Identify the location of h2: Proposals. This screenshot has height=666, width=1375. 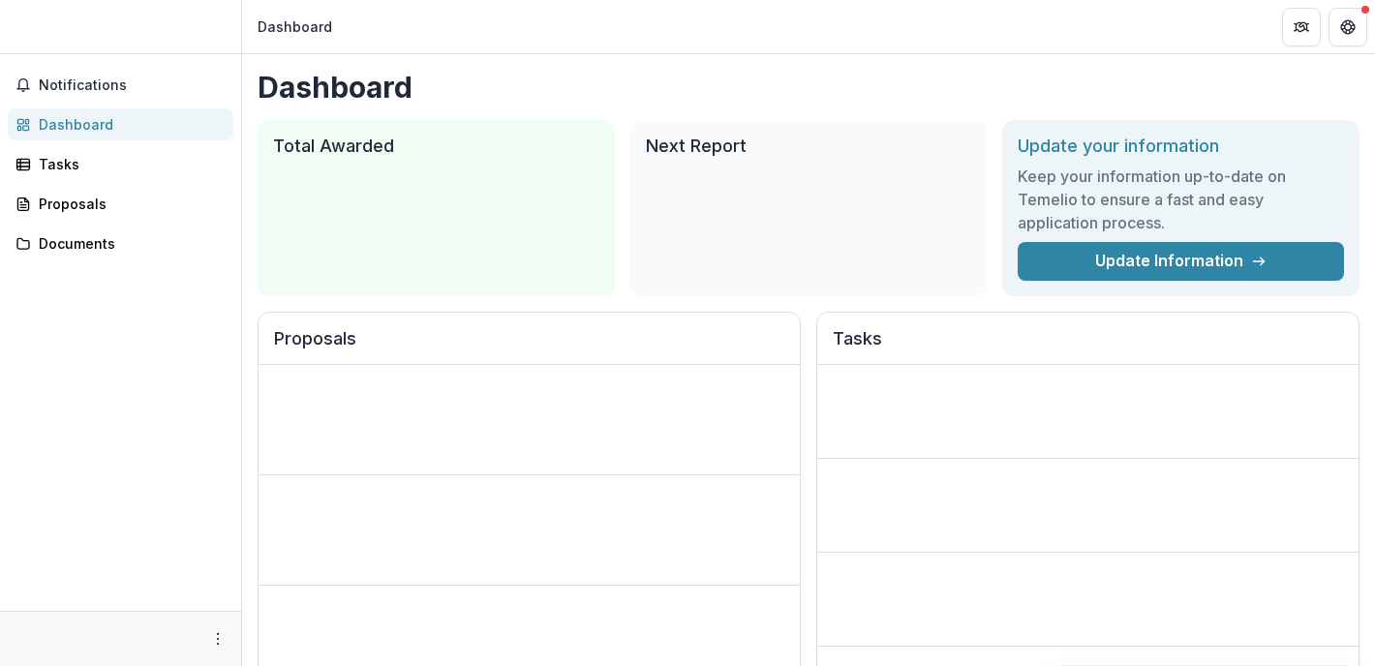
(529, 347).